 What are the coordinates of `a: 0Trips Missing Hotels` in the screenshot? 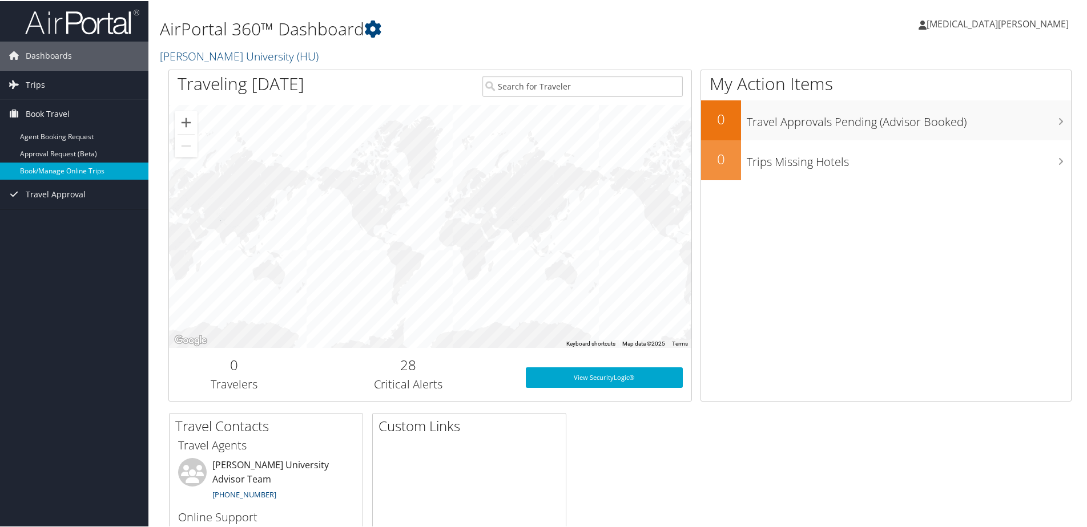 It's located at (886, 159).